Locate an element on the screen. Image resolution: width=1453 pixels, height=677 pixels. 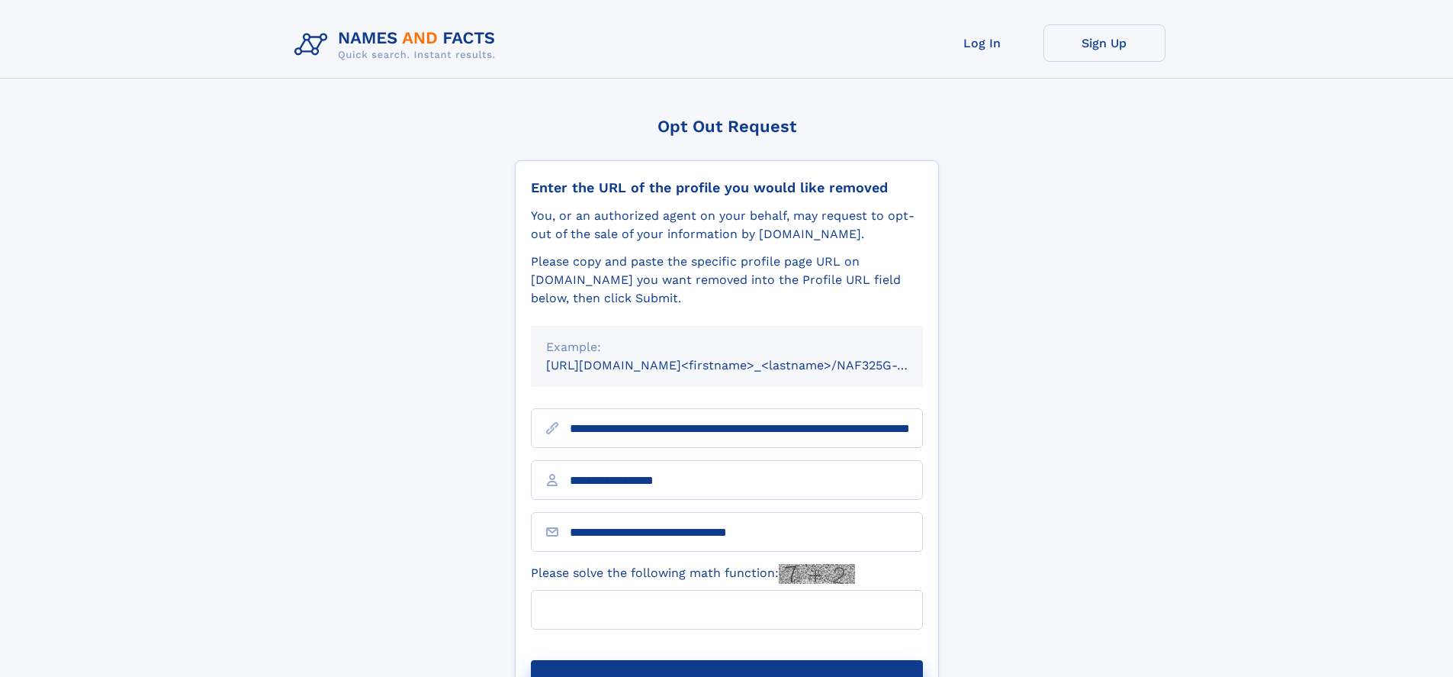
div: Opt Out Request is located at coordinates (727, 126).